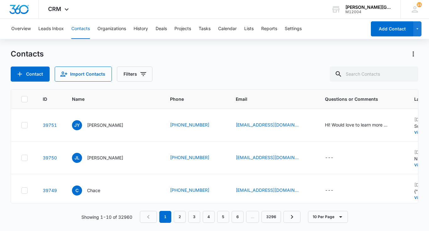 Image resolution: width=429 pixels, height=231 pixels. What do you see at coordinates (27, 54) in the screenshot?
I see `h1: Contacts` at bounding box center [27, 54].